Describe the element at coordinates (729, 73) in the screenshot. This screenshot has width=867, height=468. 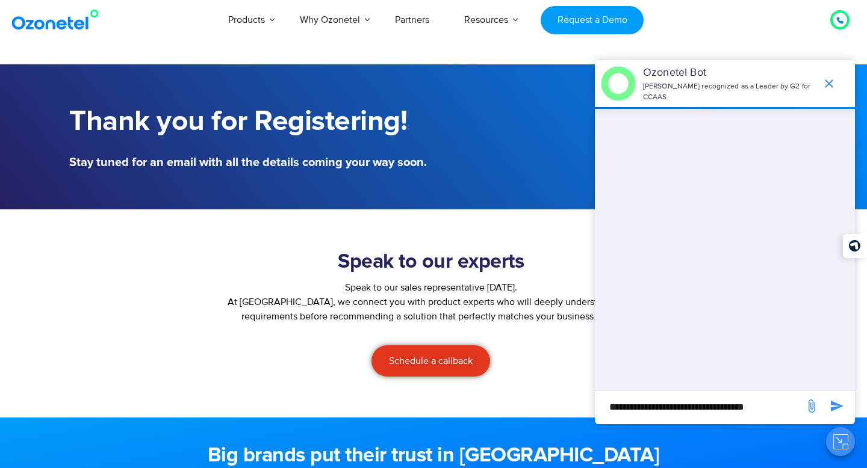
I see `p: Ozonetel Bot` at that location.